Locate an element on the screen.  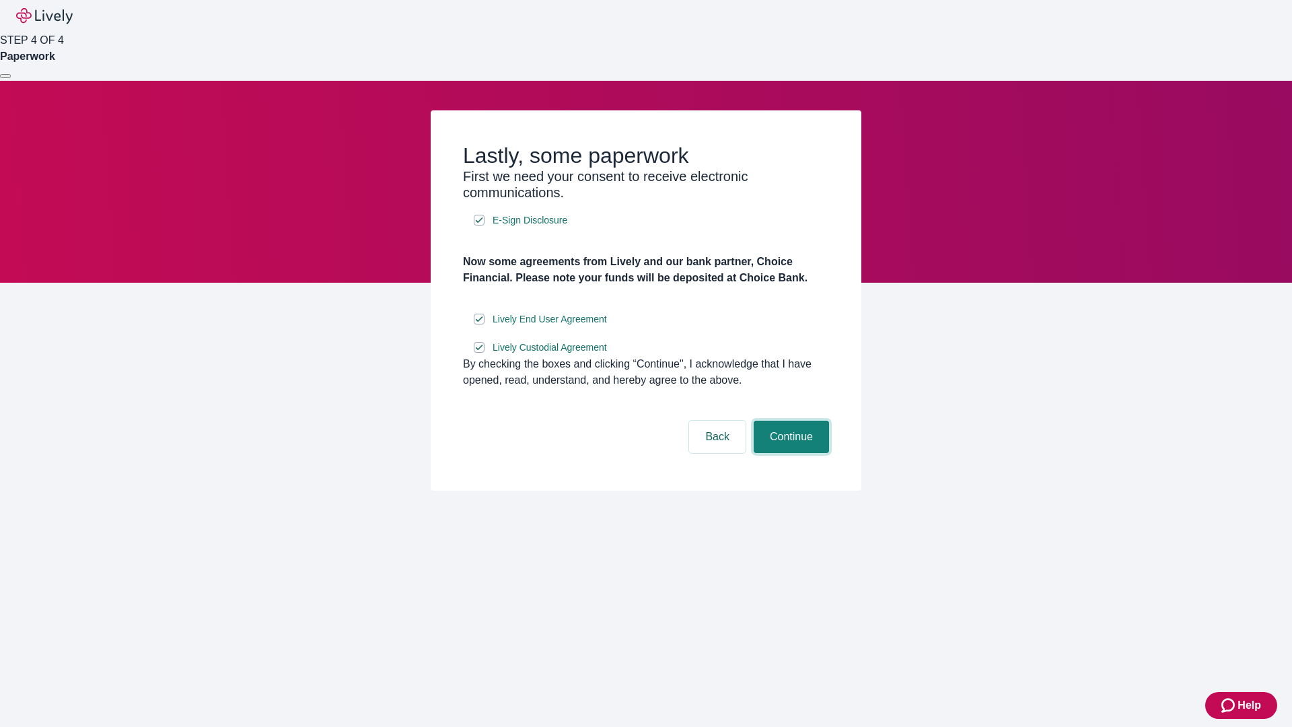
div: By checking the boxes and clicking “Continue", I acknowledge that I have opened, read, understand... is located at coordinates (646, 372).